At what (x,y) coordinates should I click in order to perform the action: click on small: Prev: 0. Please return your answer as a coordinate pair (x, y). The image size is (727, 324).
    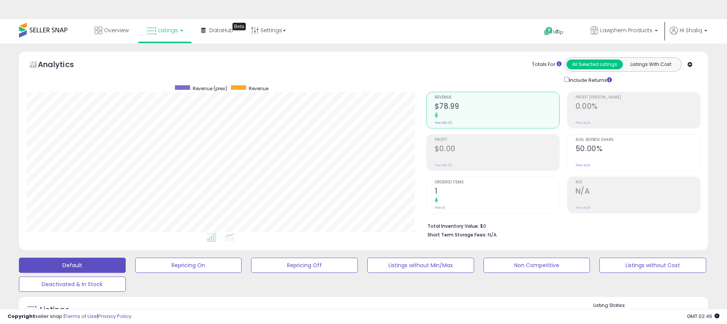
    Looking at the image, I should click on (440, 208).